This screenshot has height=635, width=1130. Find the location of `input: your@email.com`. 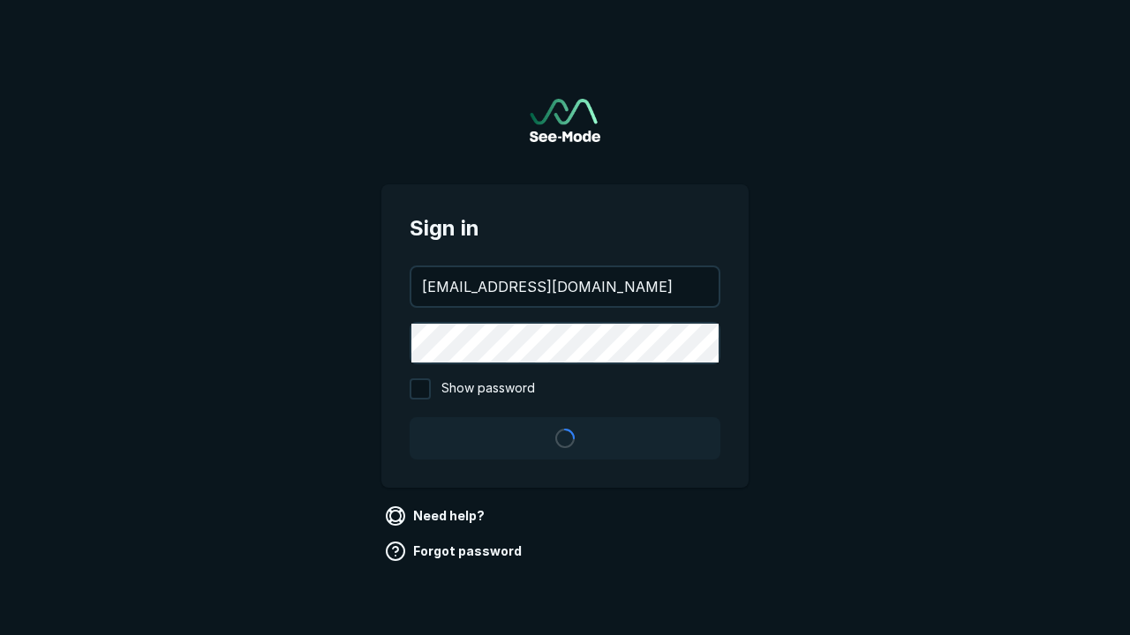

input: your@email.com is located at coordinates (565, 287).